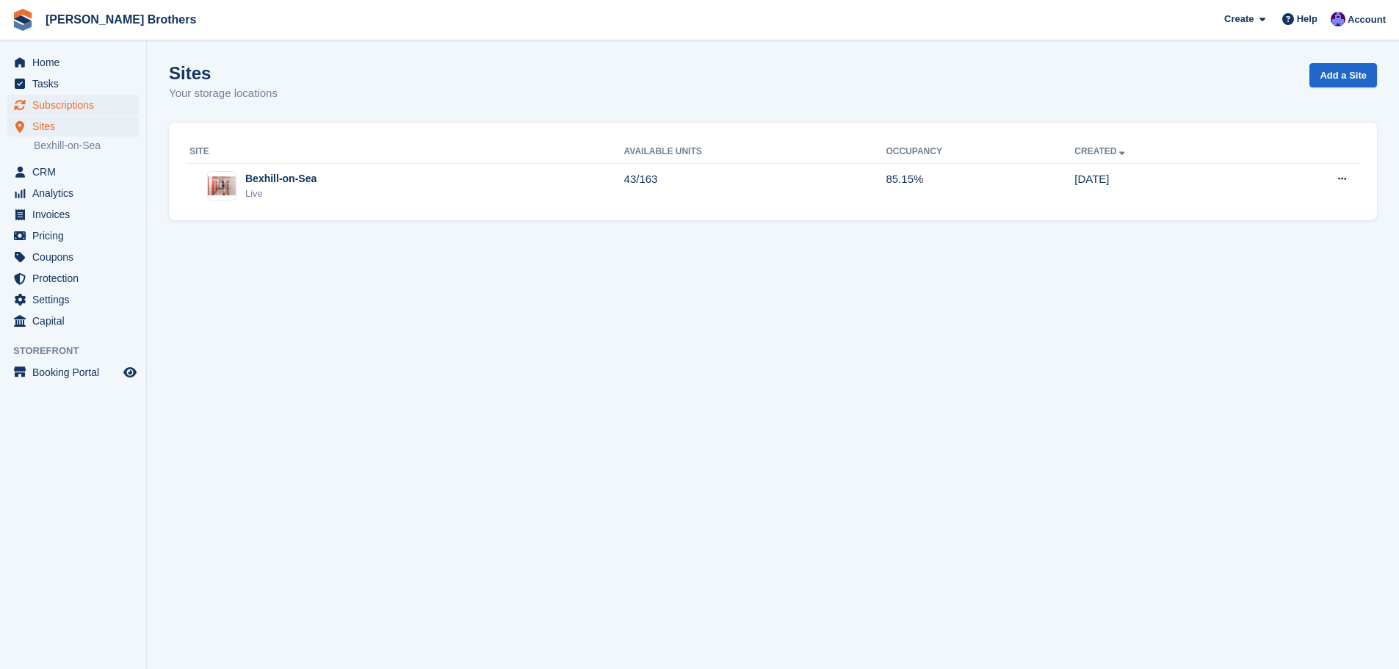 The width and height of the screenshot is (1399, 669). Describe the element at coordinates (980, 186) in the screenshot. I see `td: 85.15%` at that location.